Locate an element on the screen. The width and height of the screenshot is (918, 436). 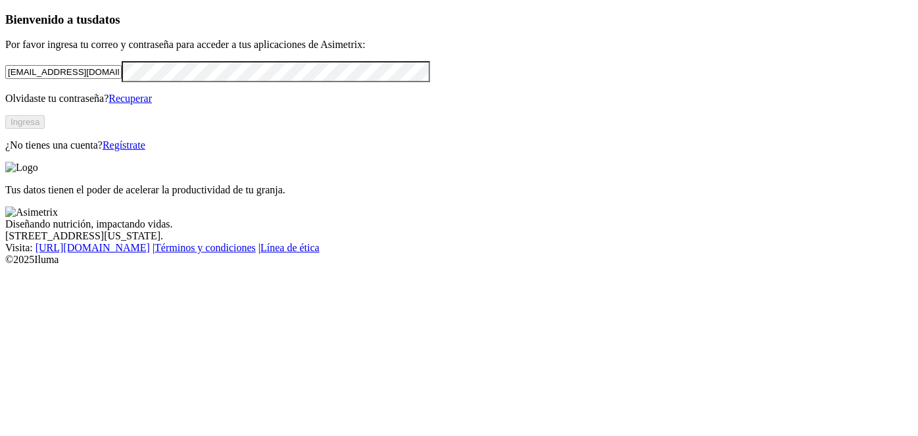
div: © 2025 Iluma is located at coordinates (459, 260).